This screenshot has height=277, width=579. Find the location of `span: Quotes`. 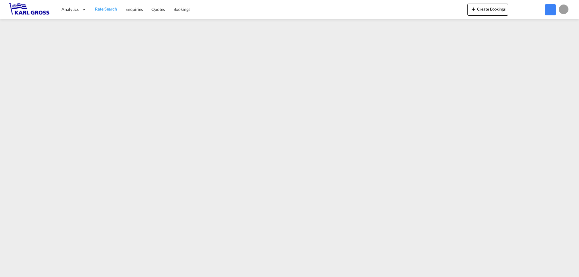

span: Quotes is located at coordinates (158, 9).